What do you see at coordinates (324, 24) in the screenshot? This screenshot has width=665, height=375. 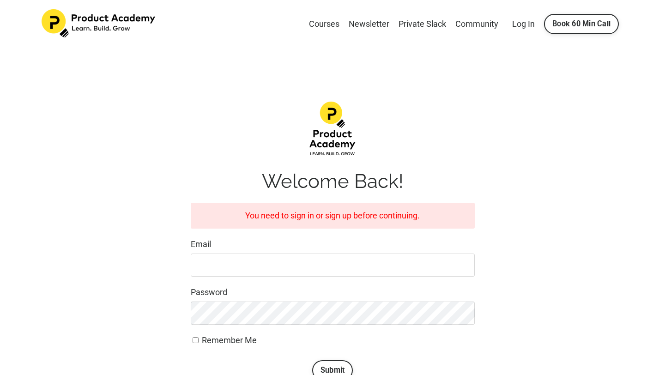 I see `a: Courses` at bounding box center [324, 24].